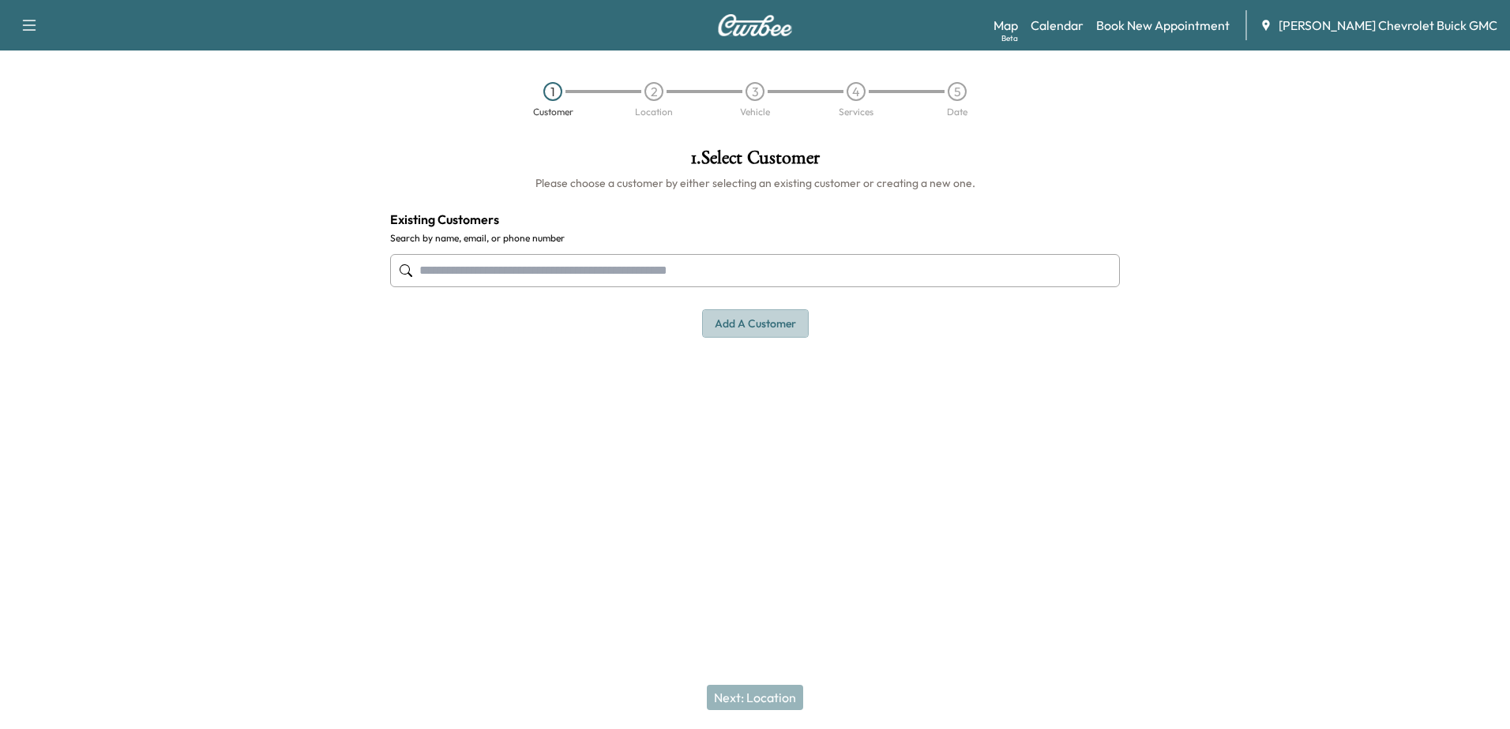 The width and height of the screenshot is (1510, 729). What do you see at coordinates (957, 92) in the screenshot?
I see `div: 5` at bounding box center [957, 92].